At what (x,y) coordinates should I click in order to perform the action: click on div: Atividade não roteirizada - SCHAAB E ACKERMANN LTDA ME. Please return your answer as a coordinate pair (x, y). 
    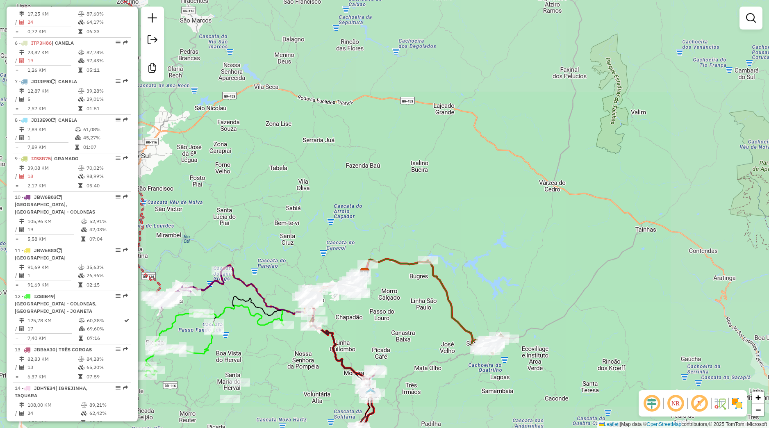
    Looking at the image, I should click on (171, 296).